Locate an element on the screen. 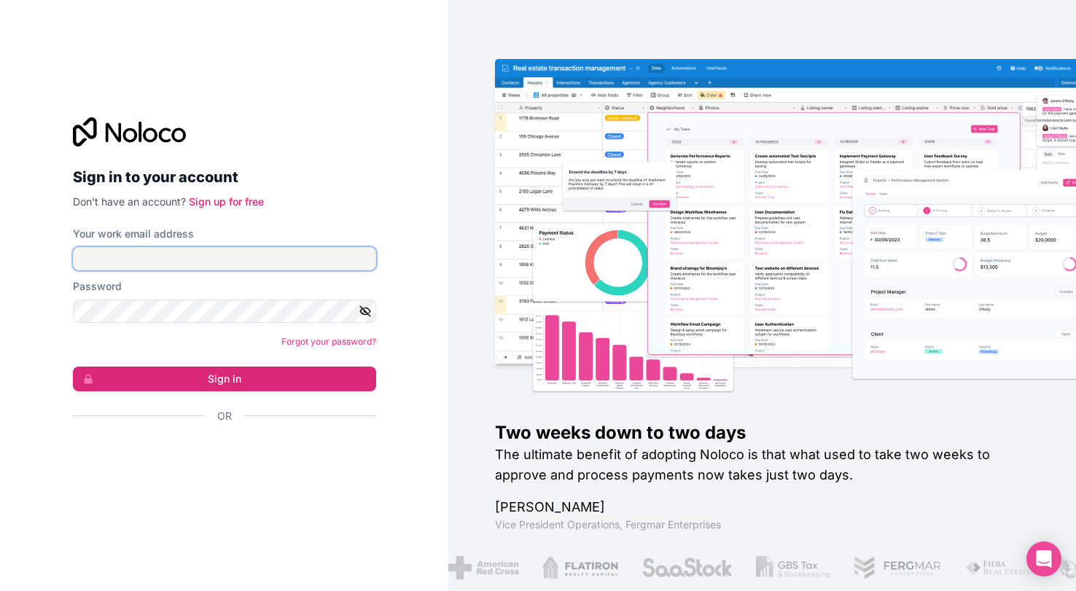 This screenshot has width=1076, height=591. img: /assets/american-red-cross-BAupjrZR.png is located at coordinates (484, 568).